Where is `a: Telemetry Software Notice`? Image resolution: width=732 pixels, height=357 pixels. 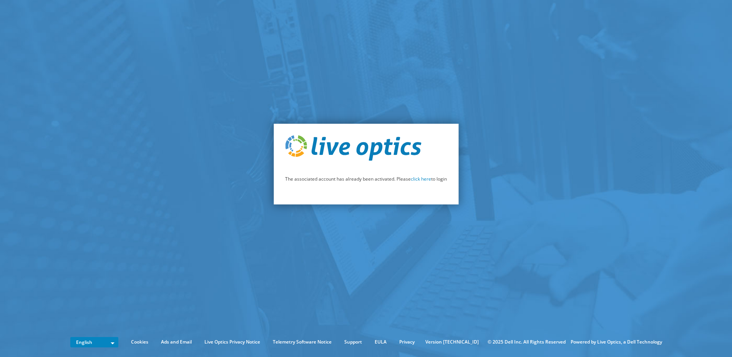 a: Telemetry Software Notice is located at coordinates (302, 342).